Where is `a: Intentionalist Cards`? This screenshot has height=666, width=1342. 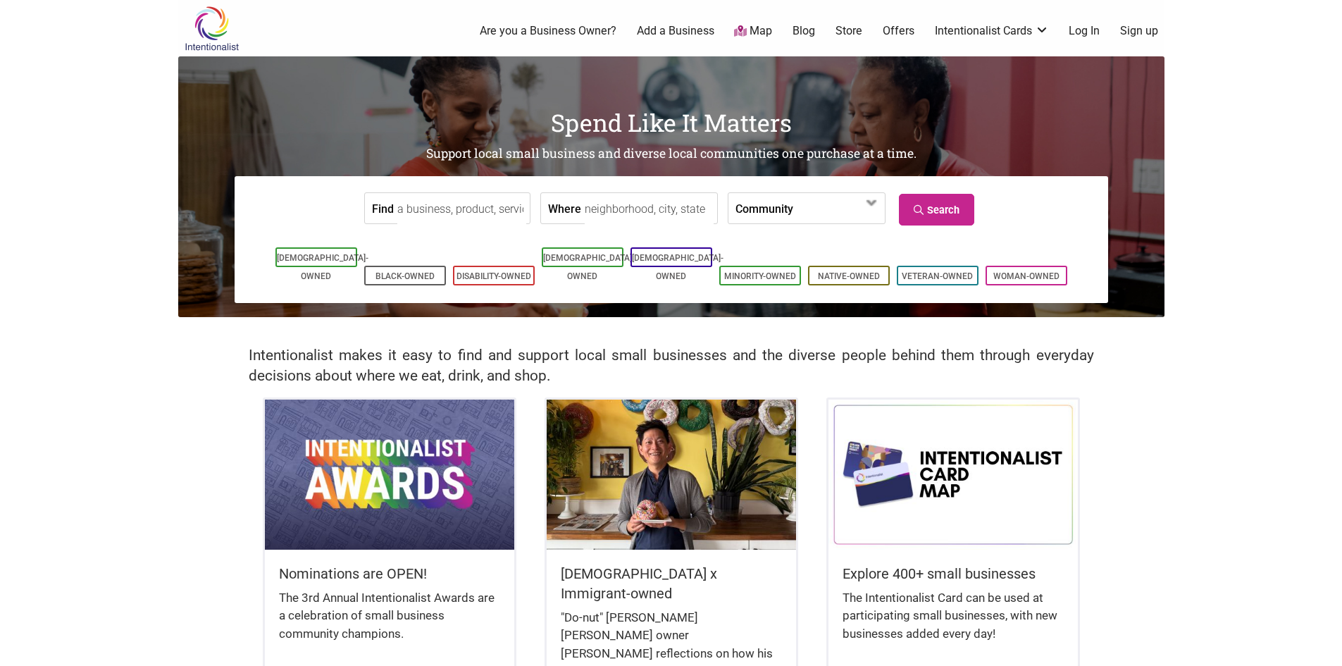 a: Intentionalist Cards is located at coordinates (992, 31).